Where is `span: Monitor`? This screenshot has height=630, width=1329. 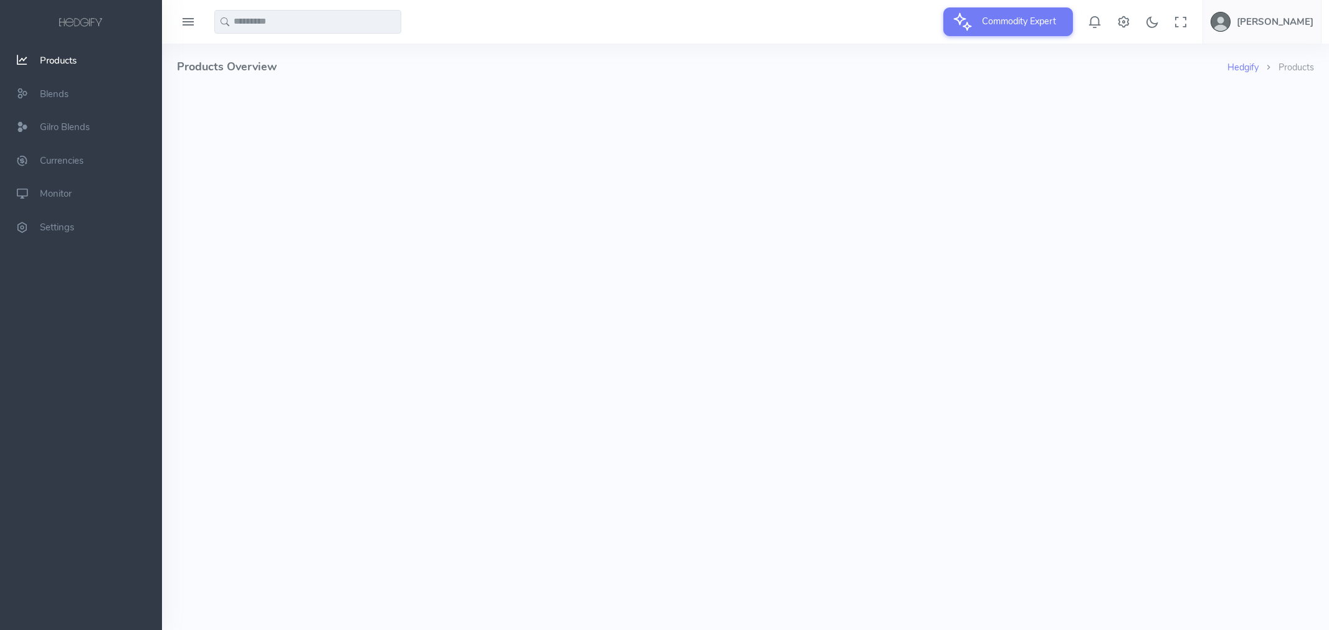
span: Monitor is located at coordinates (55, 194).